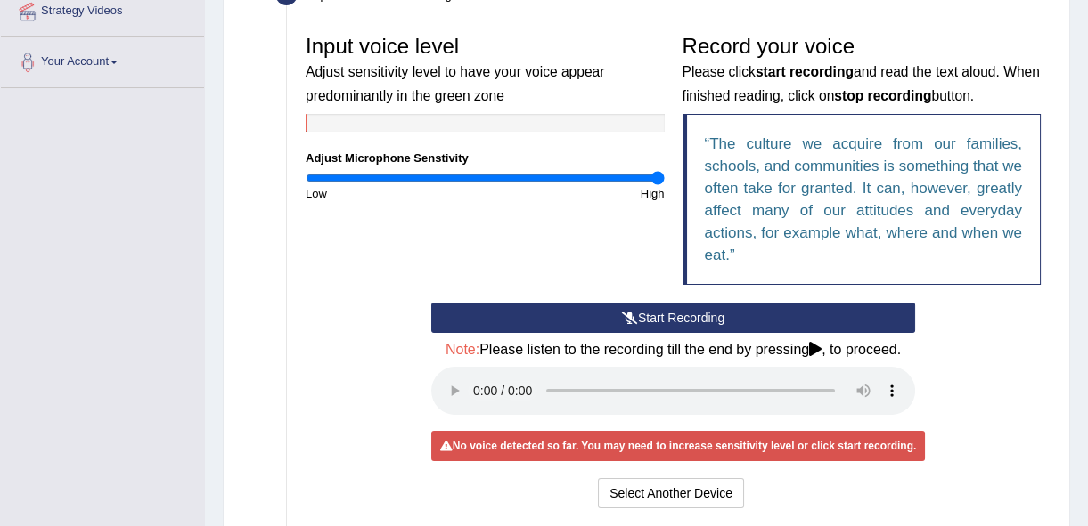 This screenshot has width=1088, height=526. What do you see at coordinates (485, 69) in the screenshot?
I see `h3: Input voice level` at bounding box center [485, 69].